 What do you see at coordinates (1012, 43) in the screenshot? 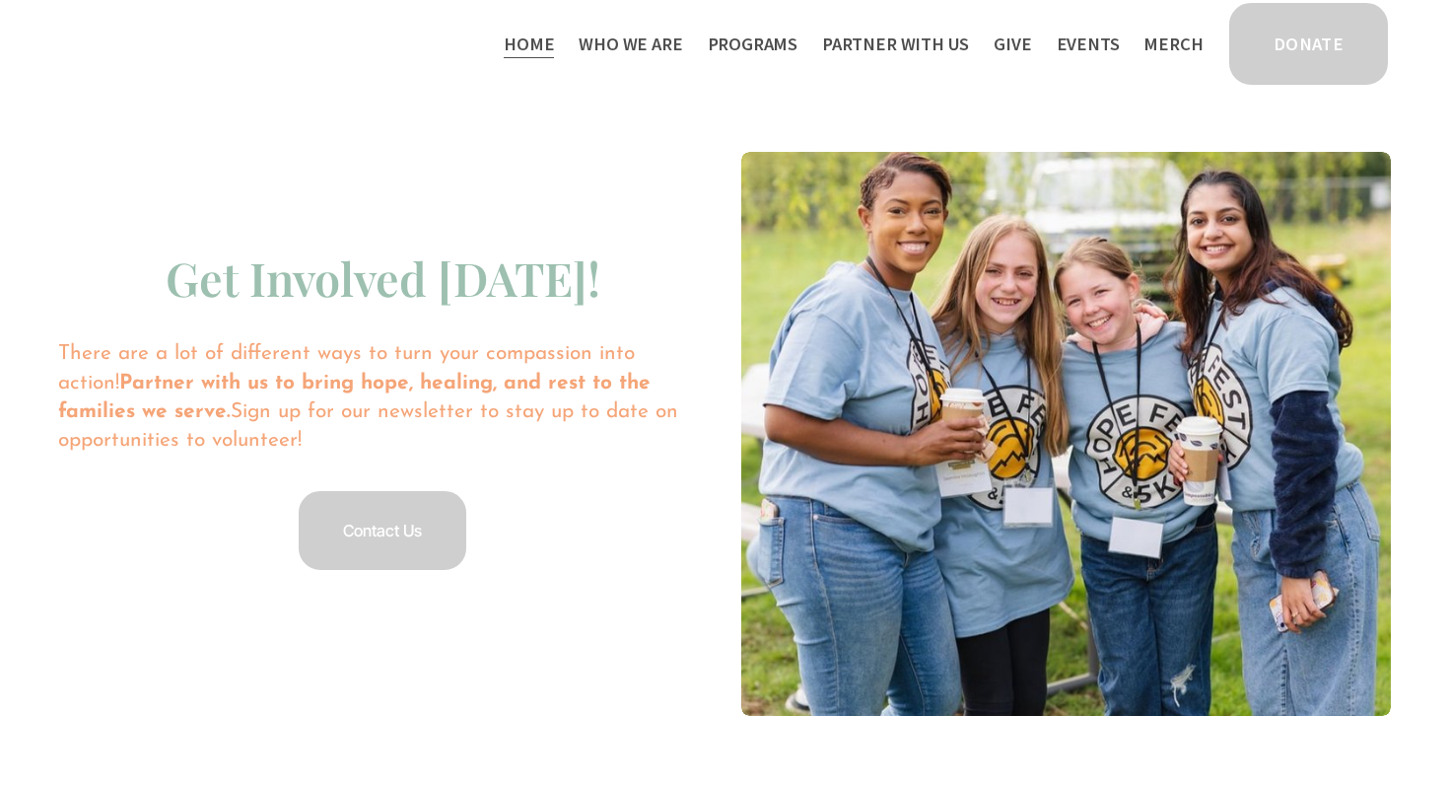
I see `a: Give` at bounding box center [1012, 43].